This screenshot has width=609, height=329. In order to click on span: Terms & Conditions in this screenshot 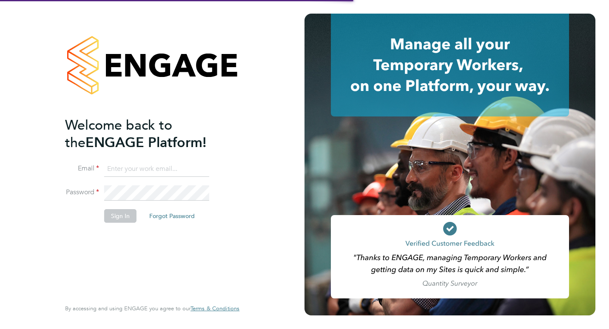, I will do `click(215, 309)`.